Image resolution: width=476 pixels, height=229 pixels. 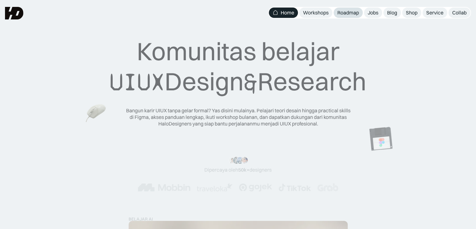 I want to click on div: Komunitas belajar Design Research, so click(x=238, y=66).